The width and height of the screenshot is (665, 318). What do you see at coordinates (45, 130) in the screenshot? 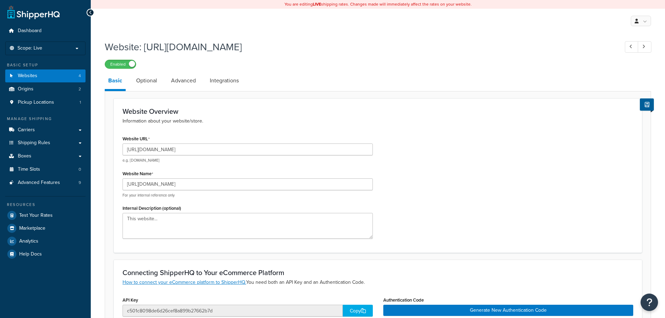
I see `a: Carriers` at bounding box center [45, 130].